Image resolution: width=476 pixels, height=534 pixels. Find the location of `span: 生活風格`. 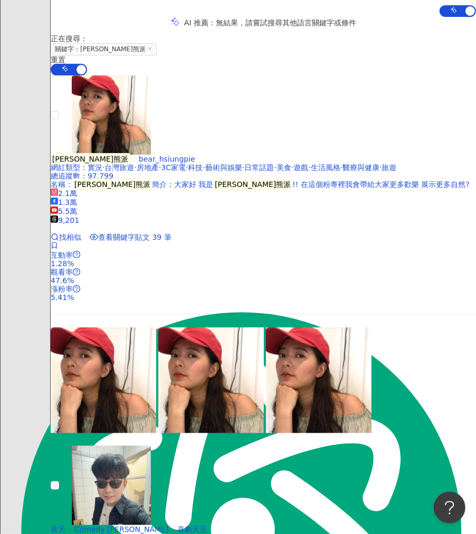

span: 生活風格 is located at coordinates (326, 167).